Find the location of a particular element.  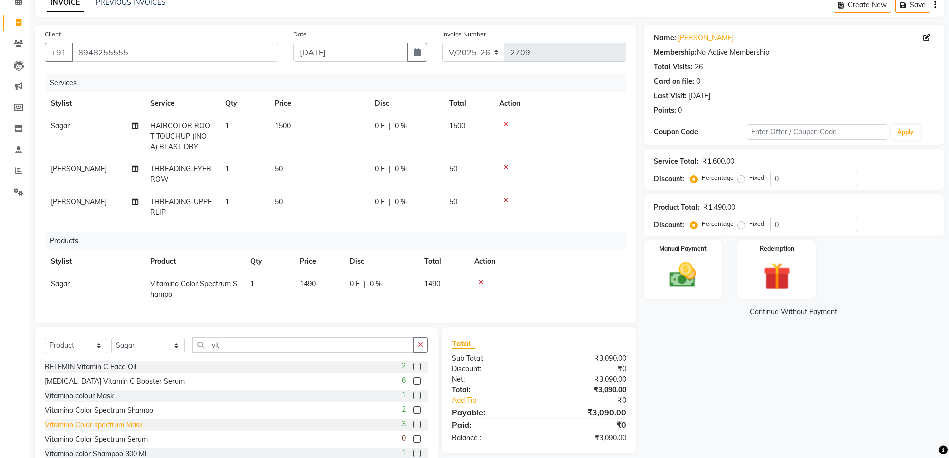

input: Search by Name/Mobile/Email/Code is located at coordinates (175, 52).